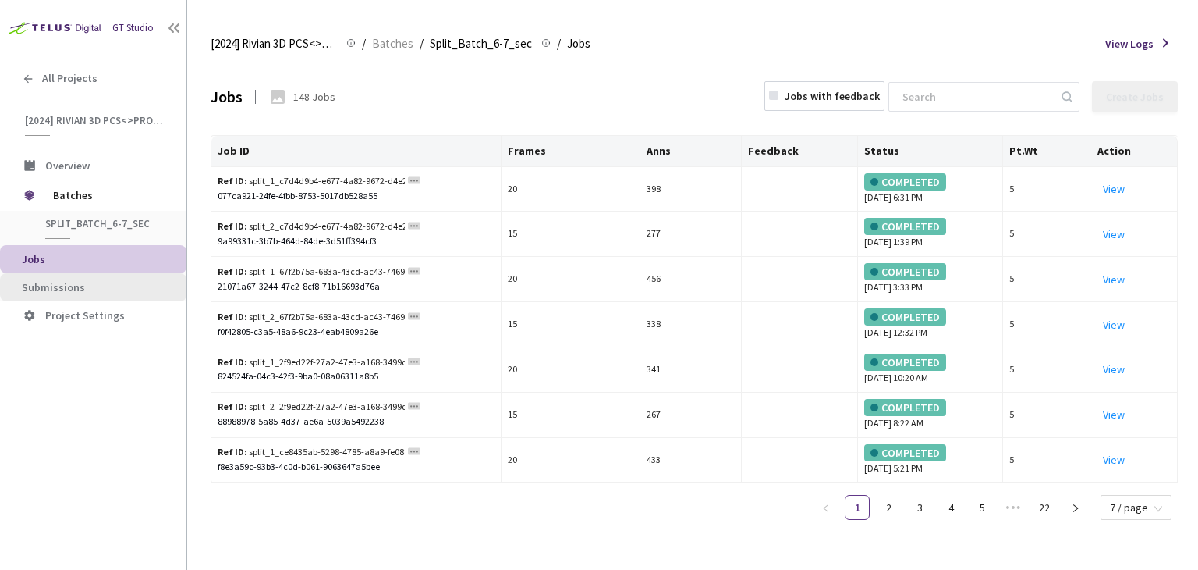 The image size is (1198, 570). I want to click on a: 4, so click(951, 507).